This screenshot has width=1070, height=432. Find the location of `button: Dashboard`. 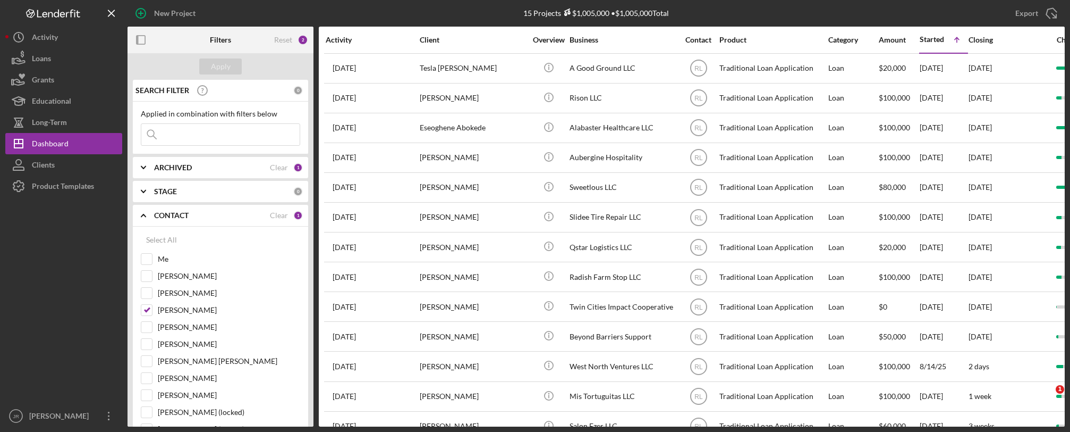

button: Dashboard is located at coordinates (64, 143).